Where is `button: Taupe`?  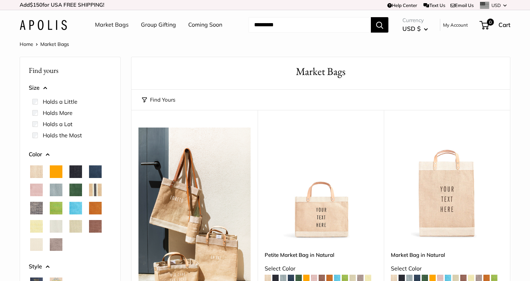 button: Taupe is located at coordinates (56, 245).